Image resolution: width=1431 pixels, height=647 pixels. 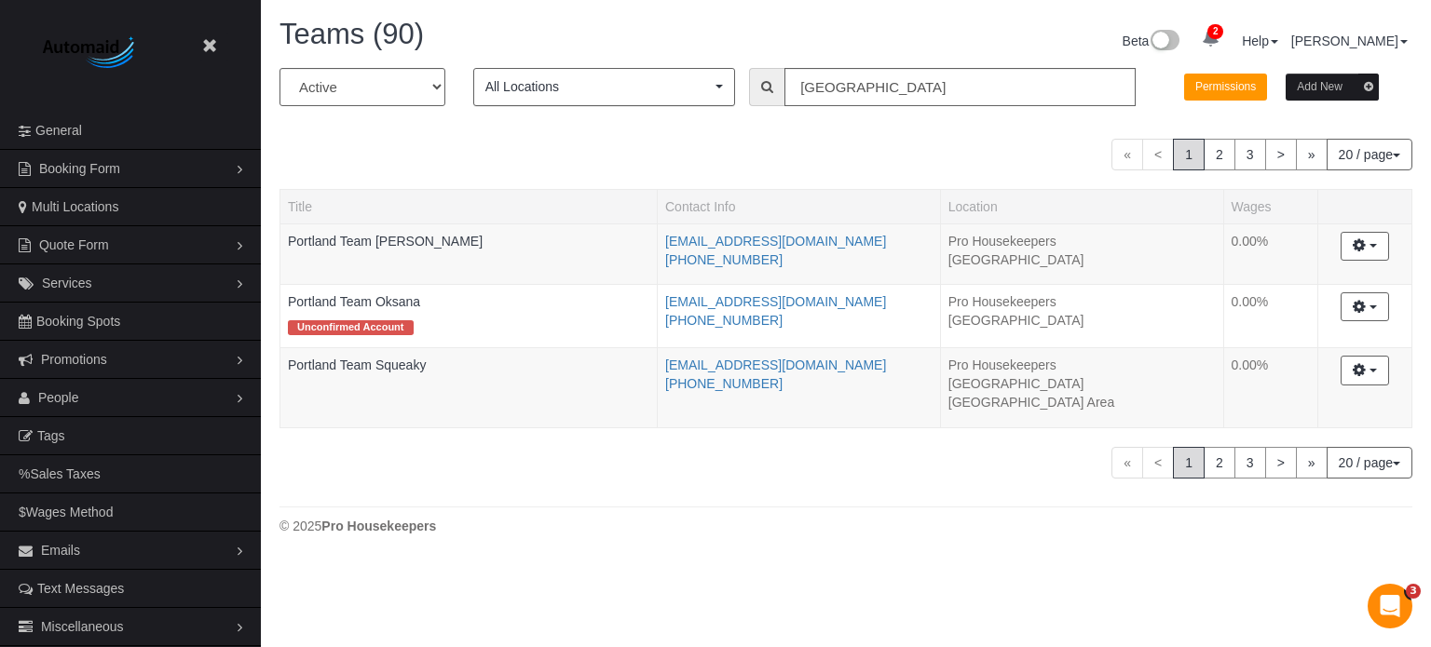 I want to click on span: Services, so click(x=67, y=283).